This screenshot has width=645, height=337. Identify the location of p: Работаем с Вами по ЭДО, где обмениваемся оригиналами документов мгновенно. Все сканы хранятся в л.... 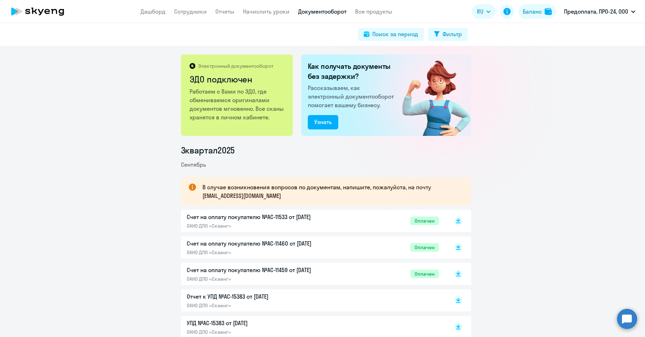
(237, 104).